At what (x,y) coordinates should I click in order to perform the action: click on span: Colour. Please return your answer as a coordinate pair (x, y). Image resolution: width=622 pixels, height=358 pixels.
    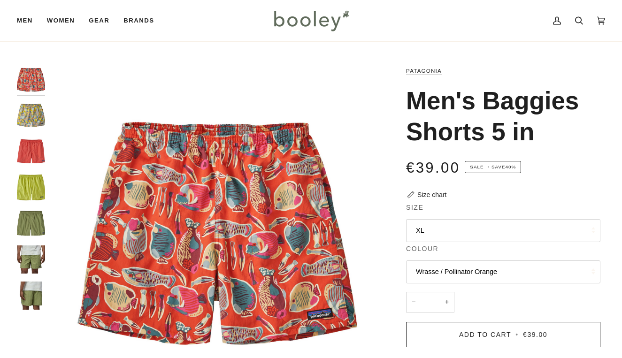
    Looking at the image, I should click on (422, 249).